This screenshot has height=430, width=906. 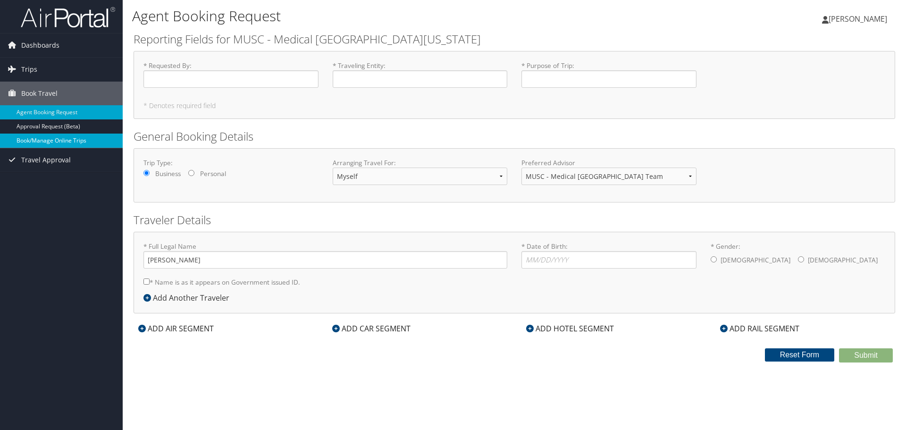 I want to click on label: Trip Type:, so click(x=231, y=163).